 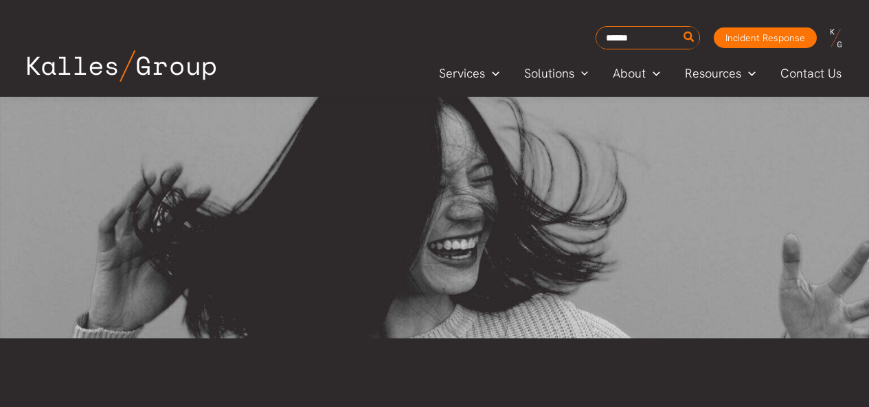 I want to click on img: Kalles Group, so click(x=122, y=66).